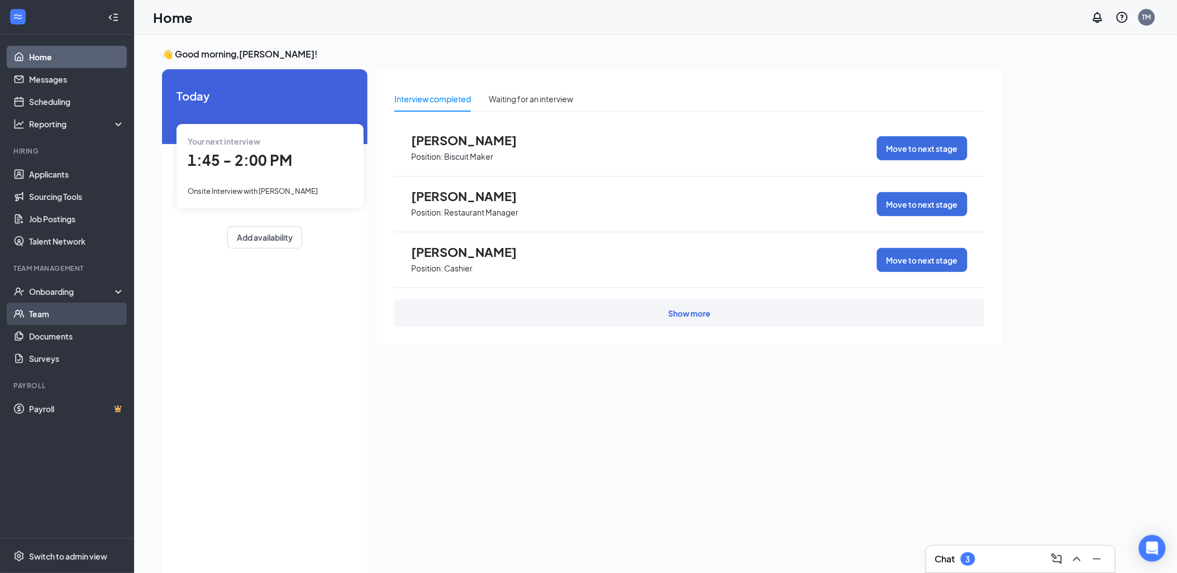 The height and width of the screenshot is (573, 1177). I want to click on div: 3, so click(968, 559).